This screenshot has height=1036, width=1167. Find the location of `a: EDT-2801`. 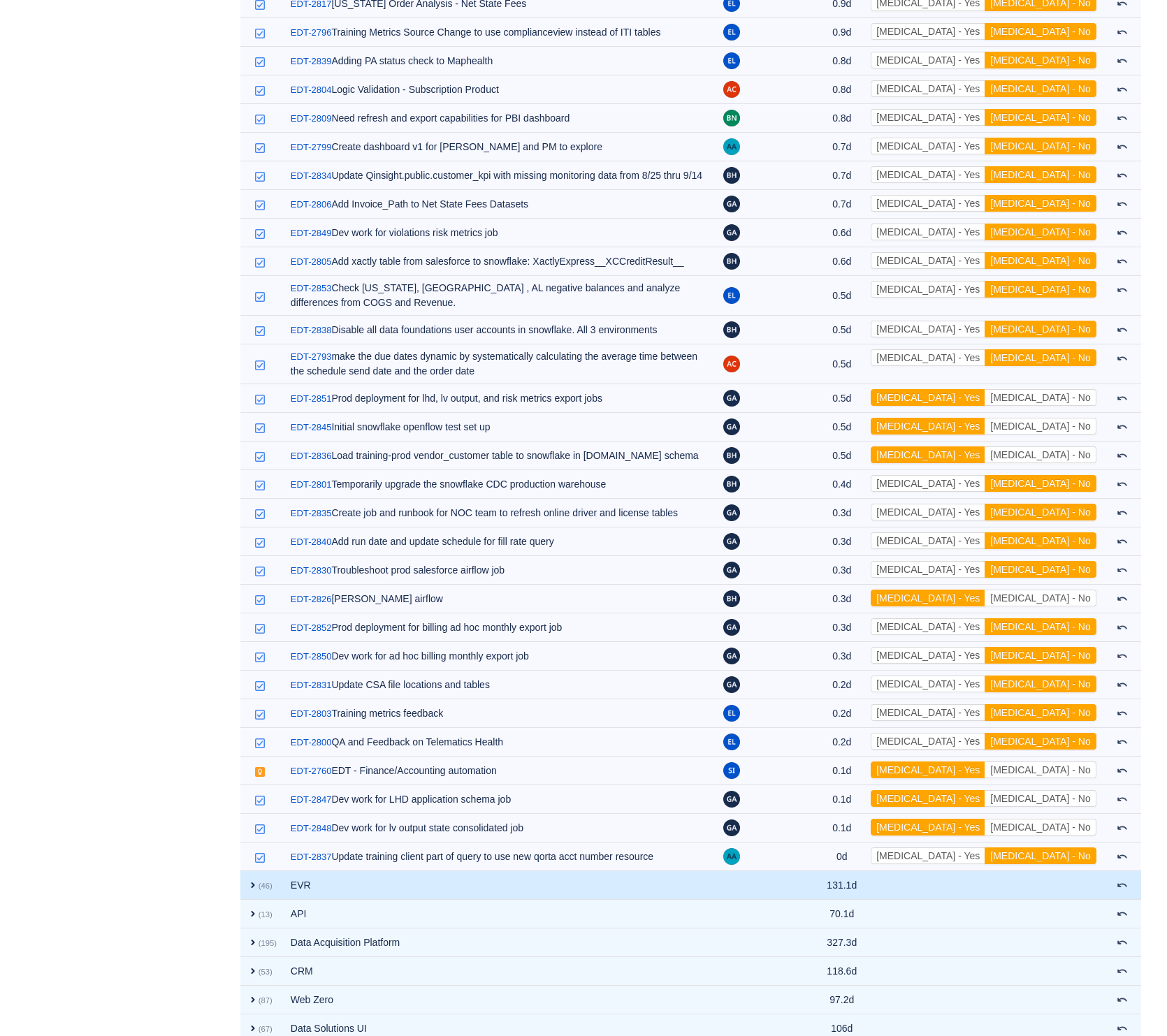

a: EDT-2801 is located at coordinates (311, 485).